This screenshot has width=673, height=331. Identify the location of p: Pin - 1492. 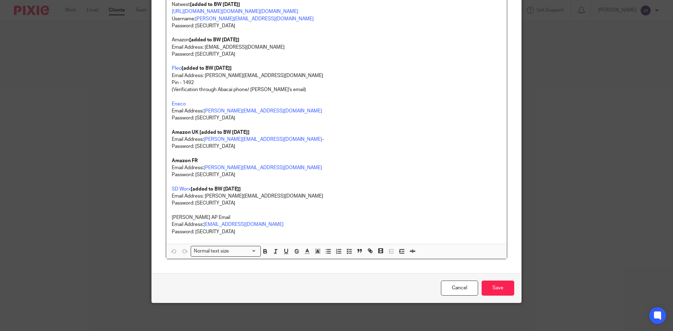
(336, 83).